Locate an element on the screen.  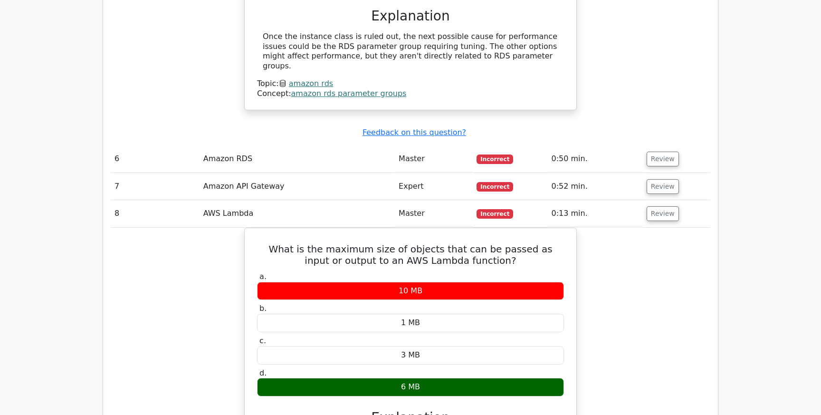
td: 0:52 min. is located at coordinates (595, 186).